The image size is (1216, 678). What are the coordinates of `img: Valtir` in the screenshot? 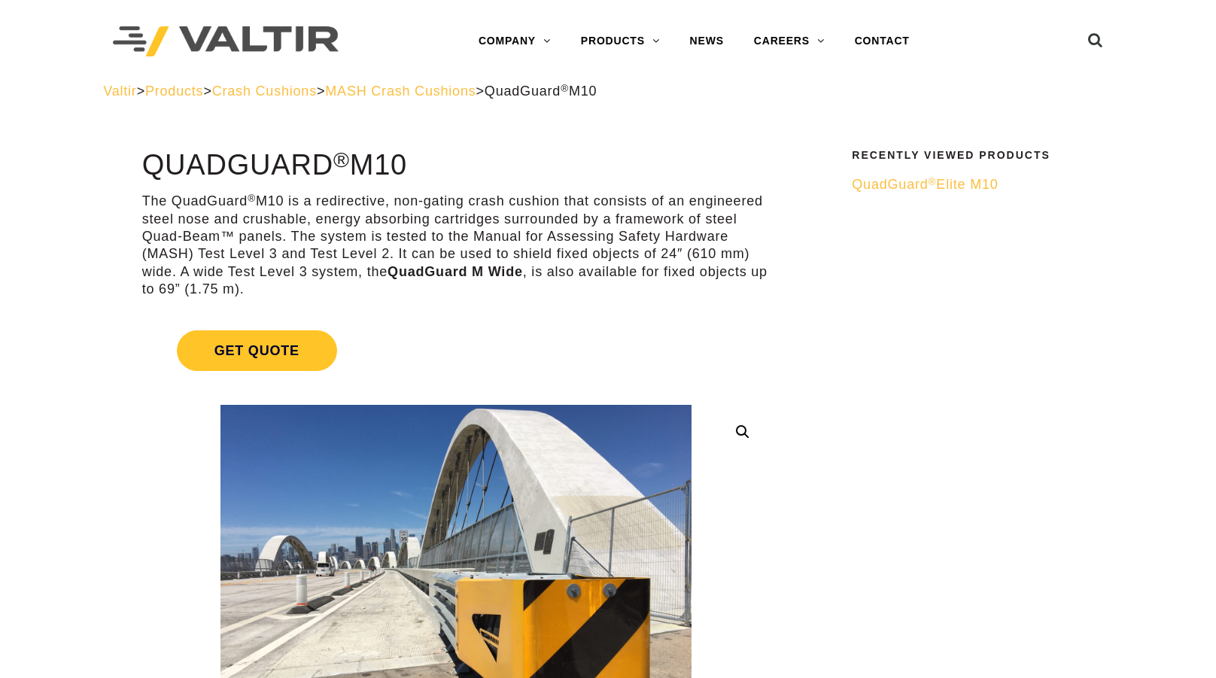 It's located at (226, 41).